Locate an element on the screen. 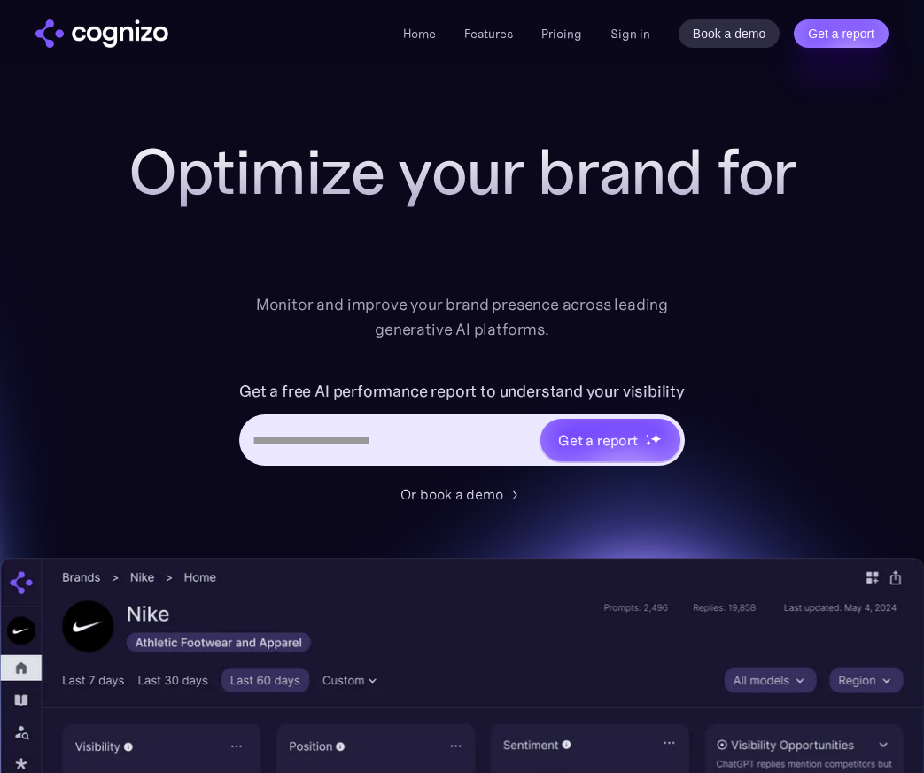 The width and height of the screenshot is (924, 773). div: Get a report is located at coordinates (598, 440).